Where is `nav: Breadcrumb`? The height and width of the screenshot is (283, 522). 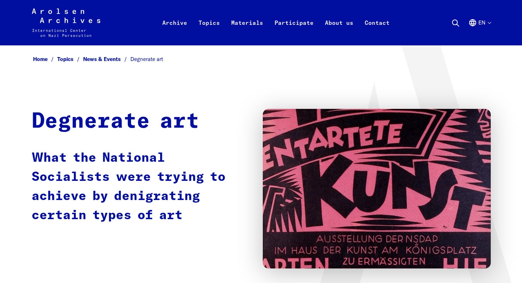
nav: Breadcrumb is located at coordinates (261, 59).